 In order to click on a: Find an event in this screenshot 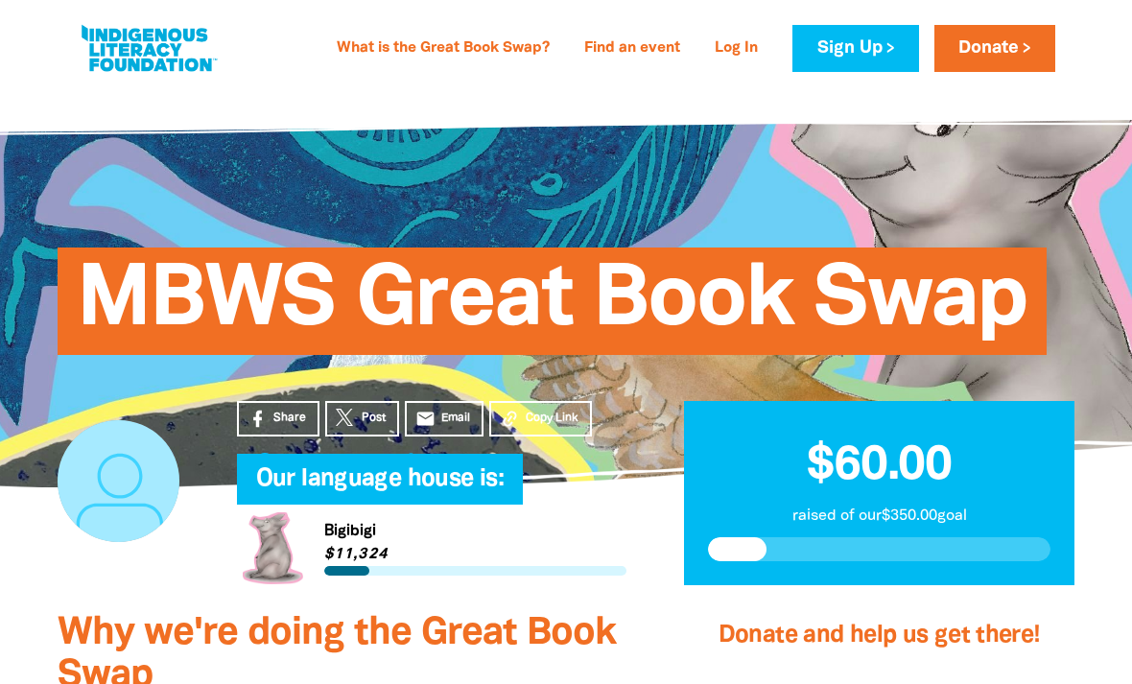, I will do `click(632, 49)`.